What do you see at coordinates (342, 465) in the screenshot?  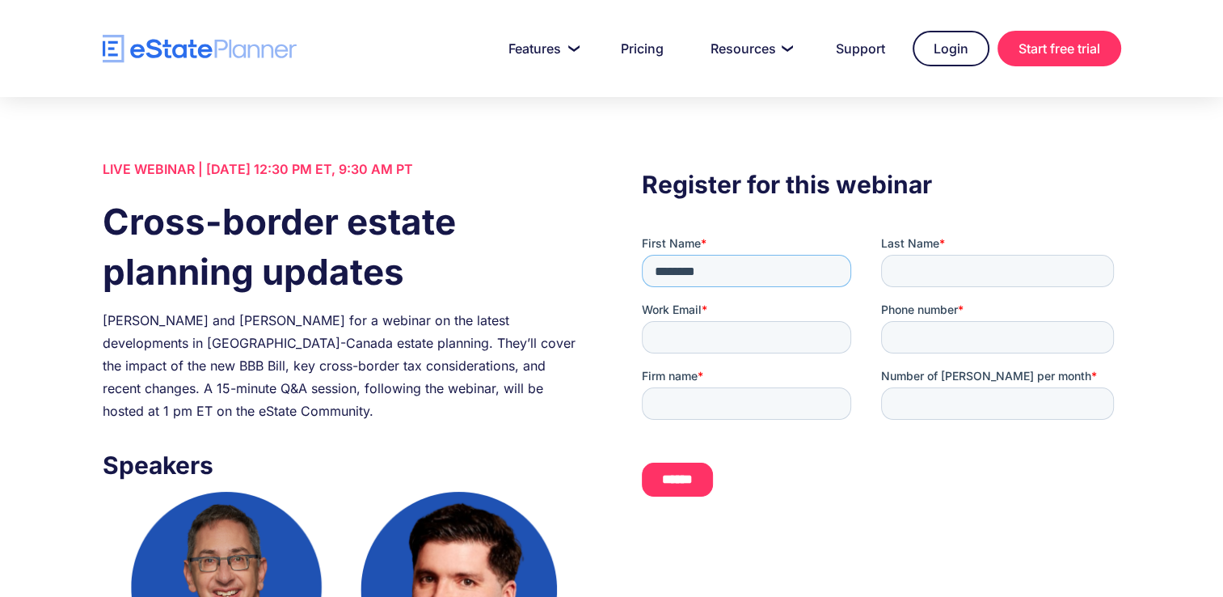 I see `h3: Speakers` at bounding box center [342, 465].